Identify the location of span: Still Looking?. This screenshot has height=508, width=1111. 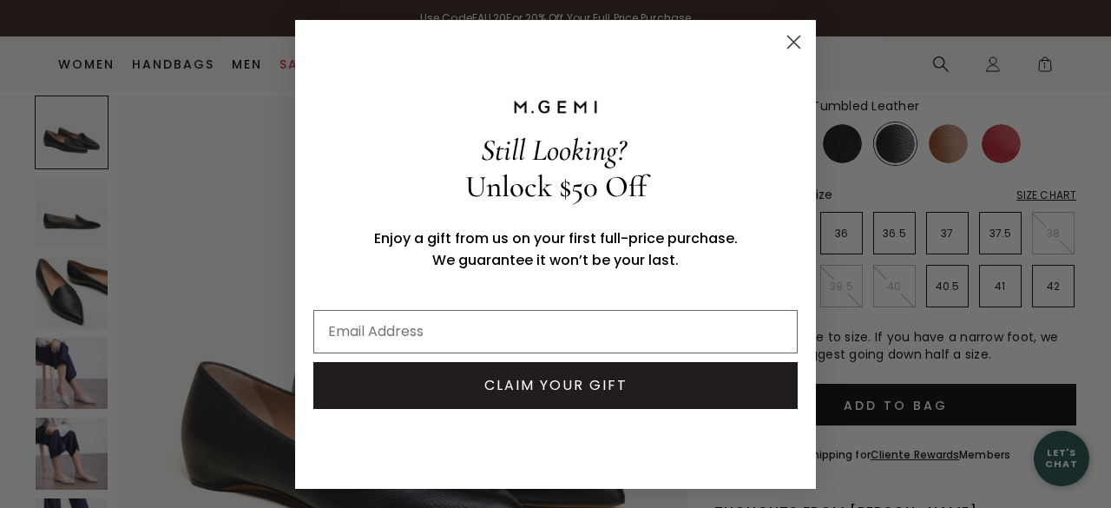
(553, 150).